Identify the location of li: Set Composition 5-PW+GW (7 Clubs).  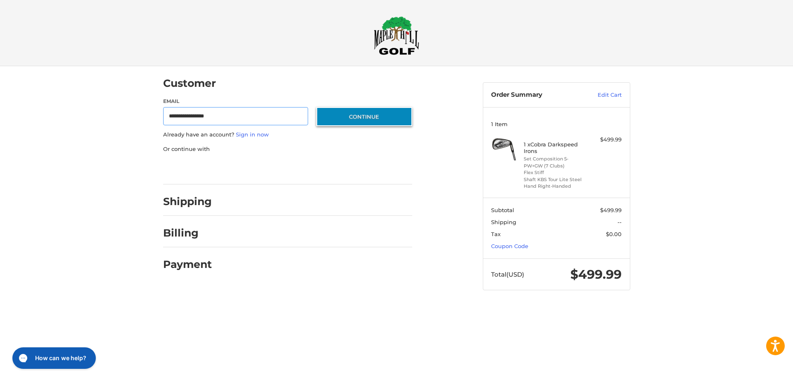
(555, 162).